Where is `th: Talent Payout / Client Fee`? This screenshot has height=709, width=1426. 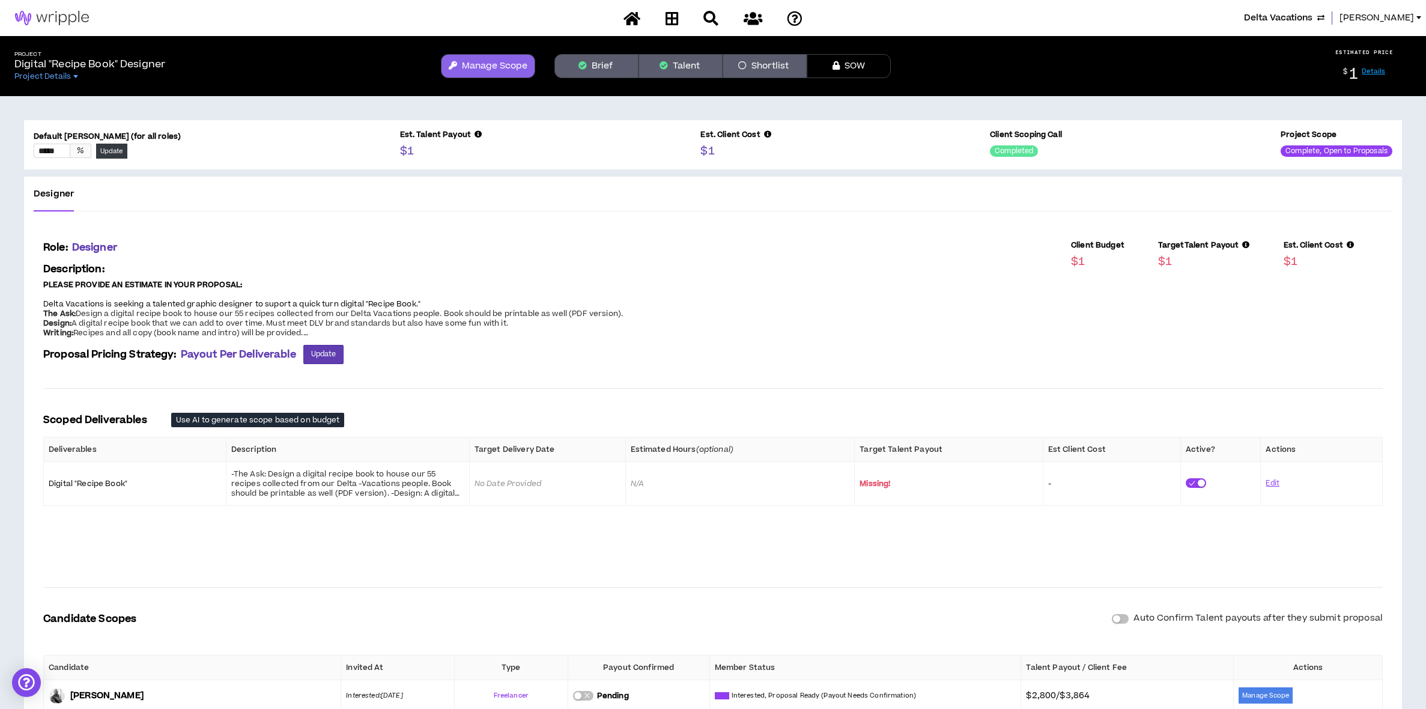 th: Talent Payout / Client Fee is located at coordinates (1127, 667).